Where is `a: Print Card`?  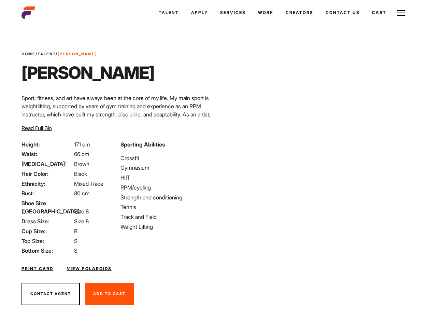
a: Print Card is located at coordinates (37, 269).